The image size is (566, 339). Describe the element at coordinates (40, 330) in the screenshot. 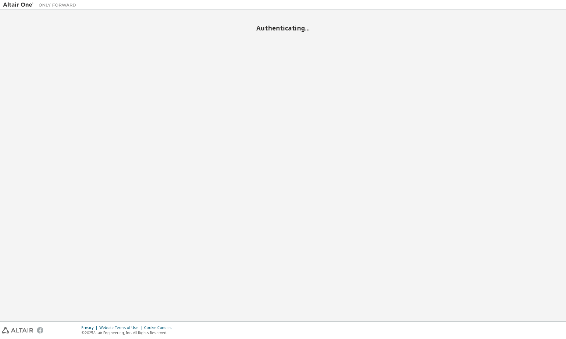

I see `img: facebook.svg` at that location.